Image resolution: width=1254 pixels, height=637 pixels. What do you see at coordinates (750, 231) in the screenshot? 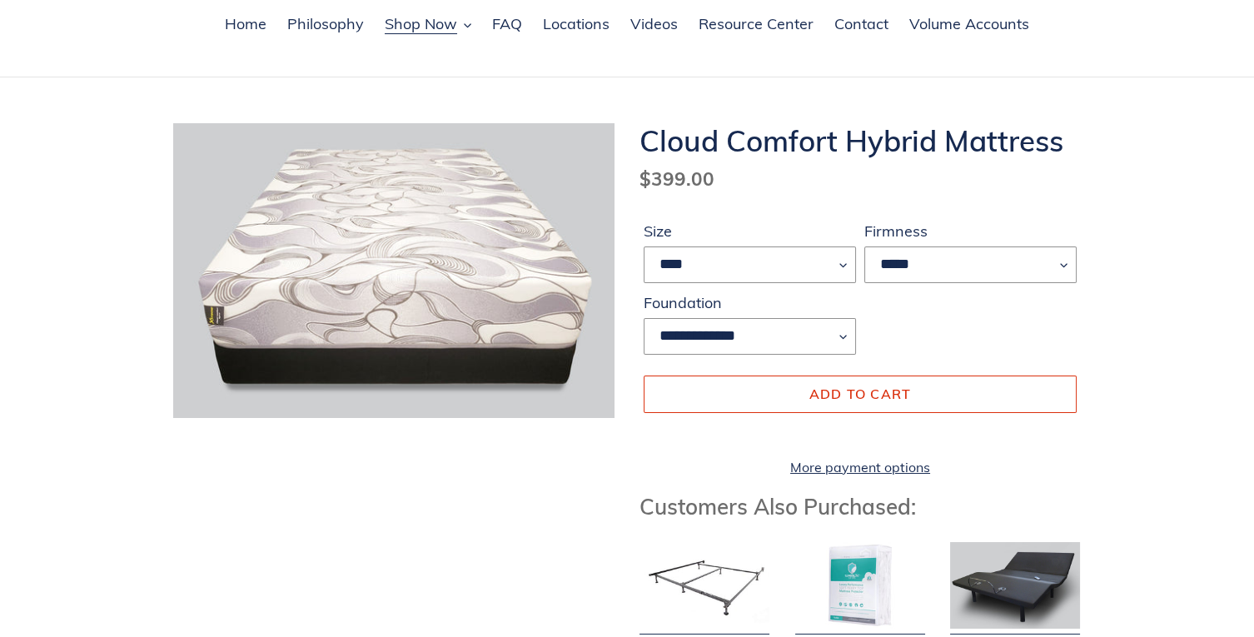
I see `label: Size` at bounding box center [750, 231].